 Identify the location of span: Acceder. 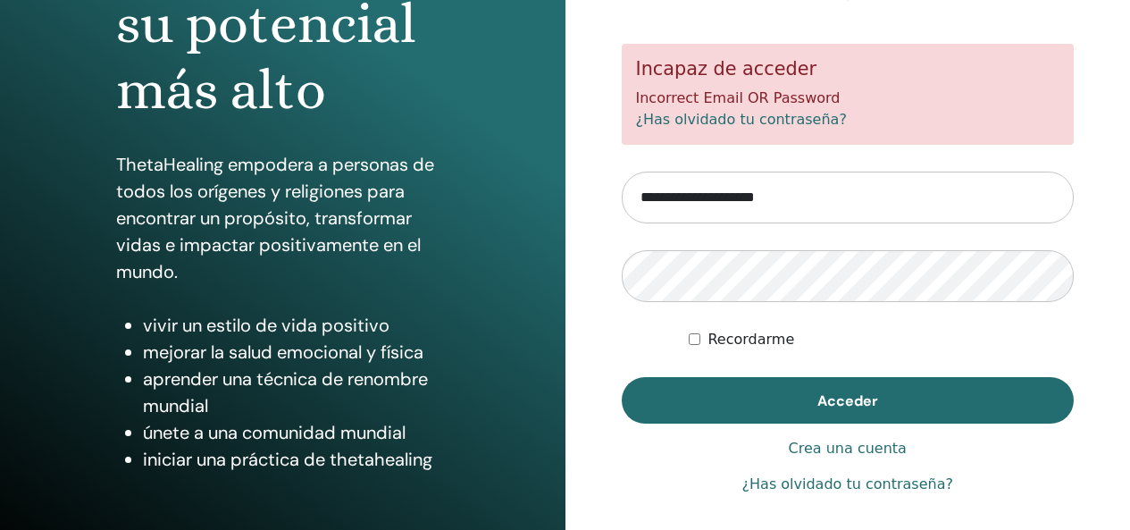
(848, 400).